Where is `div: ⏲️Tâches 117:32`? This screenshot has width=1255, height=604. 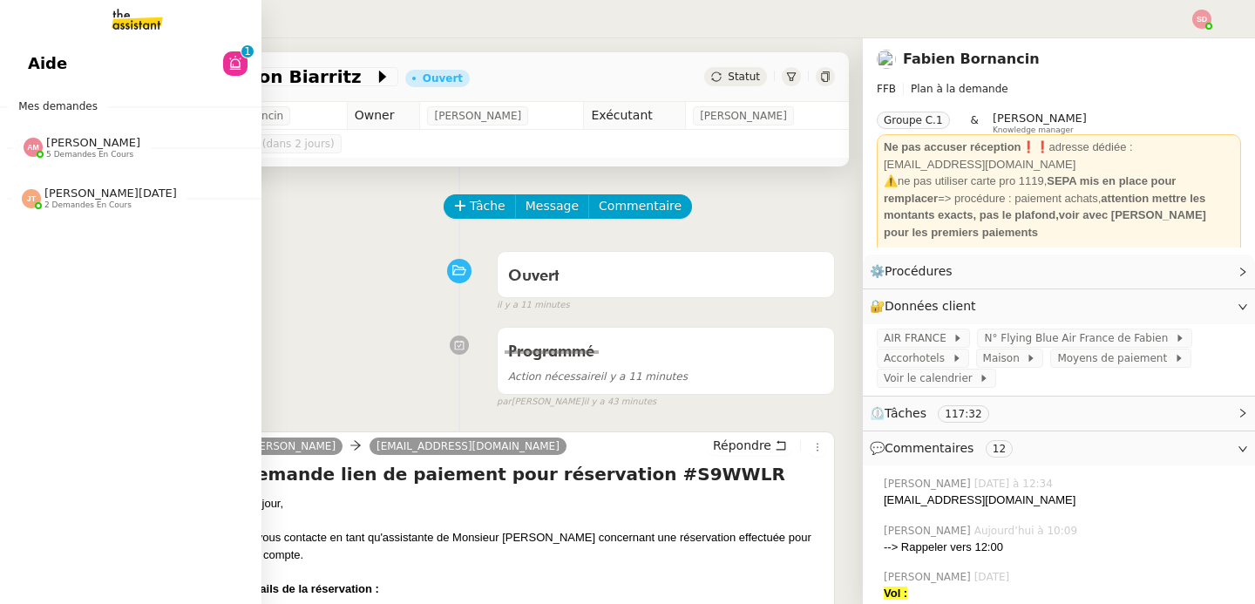
div: ⏲️Tâches 117:32 is located at coordinates (1059, 413).